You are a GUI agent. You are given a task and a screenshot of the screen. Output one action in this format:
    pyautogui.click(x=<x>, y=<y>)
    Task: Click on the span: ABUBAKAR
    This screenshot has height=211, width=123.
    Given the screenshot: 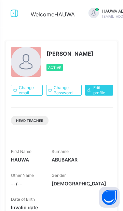 What is the action you would take?
    pyautogui.click(x=79, y=159)
    